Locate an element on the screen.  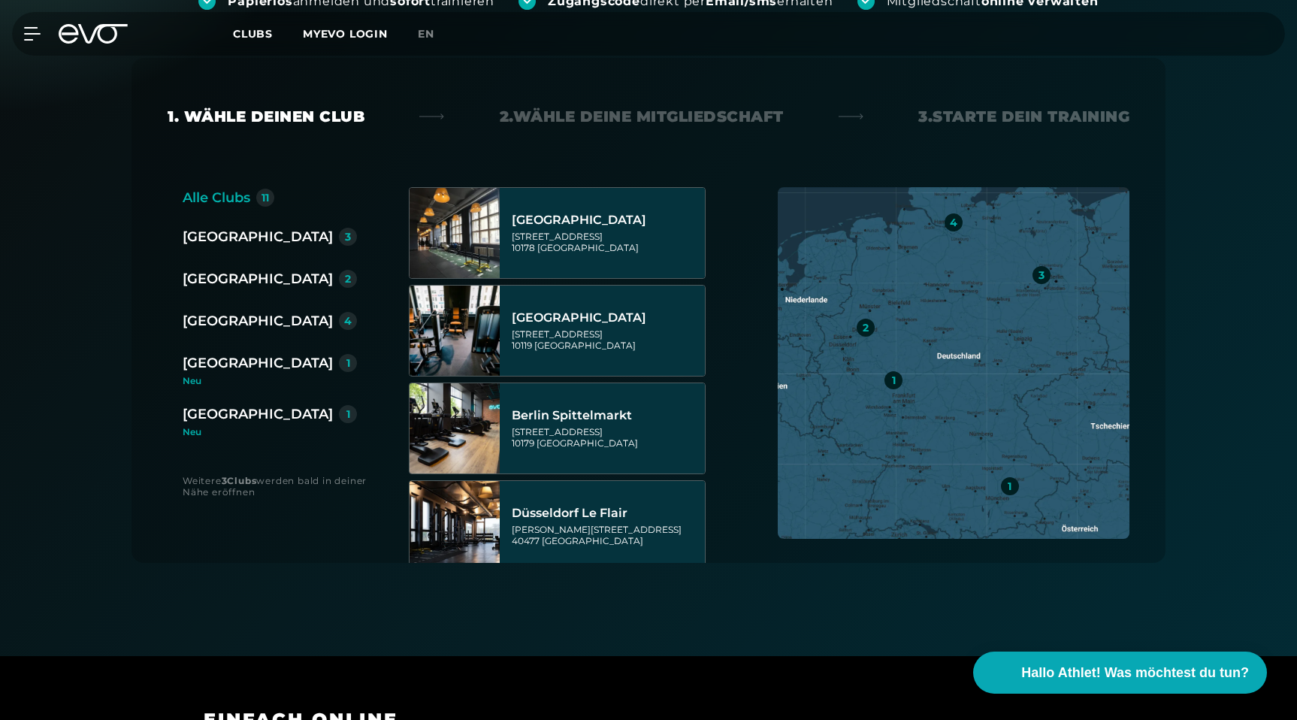
img: Berlin Rosenthaler Platz is located at coordinates (455, 331).